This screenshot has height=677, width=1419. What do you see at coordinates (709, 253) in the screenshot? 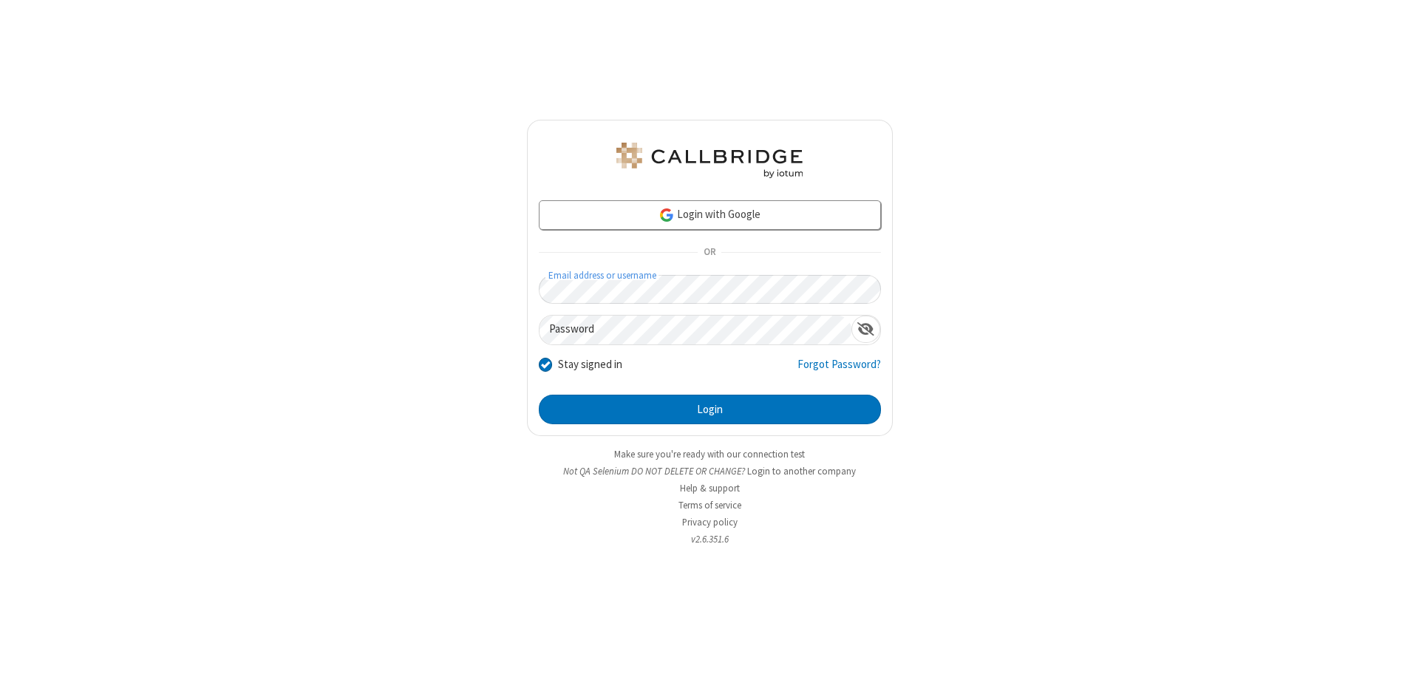
I see `span: OR` at bounding box center [709, 253].